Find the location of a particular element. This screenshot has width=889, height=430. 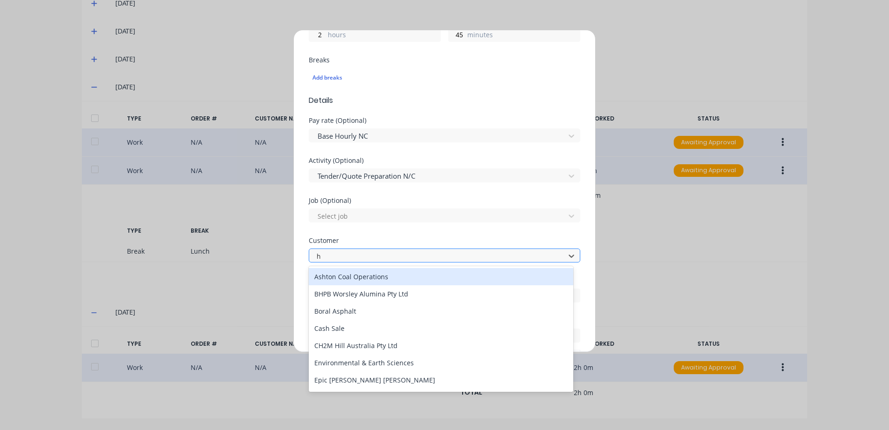

label: minutes is located at coordinates (524, 35).